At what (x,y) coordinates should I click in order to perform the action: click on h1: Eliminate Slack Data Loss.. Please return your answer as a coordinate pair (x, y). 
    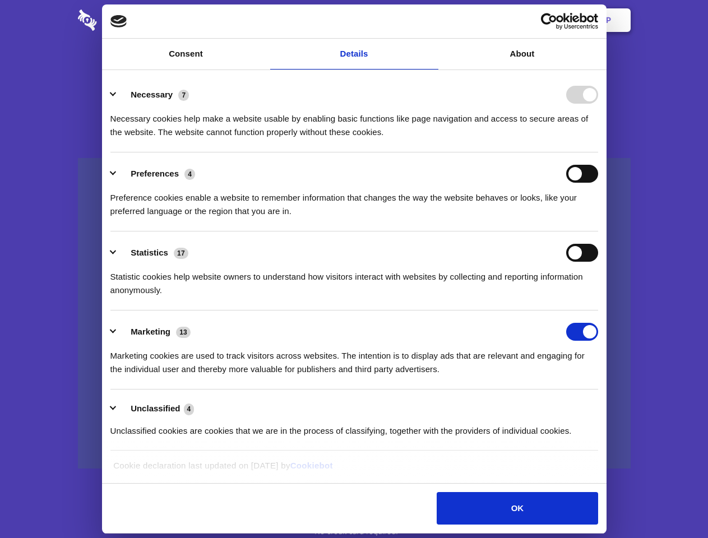
    Looking at the image, I should click on (354, 71).